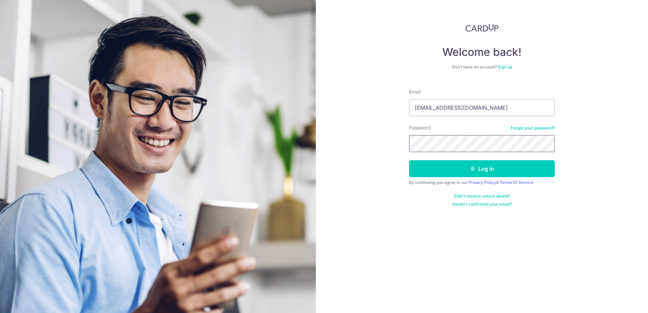 This screenshot has width=648, height=313. I want to click on a: Haven't confirmed your email?, so click(482, 204).